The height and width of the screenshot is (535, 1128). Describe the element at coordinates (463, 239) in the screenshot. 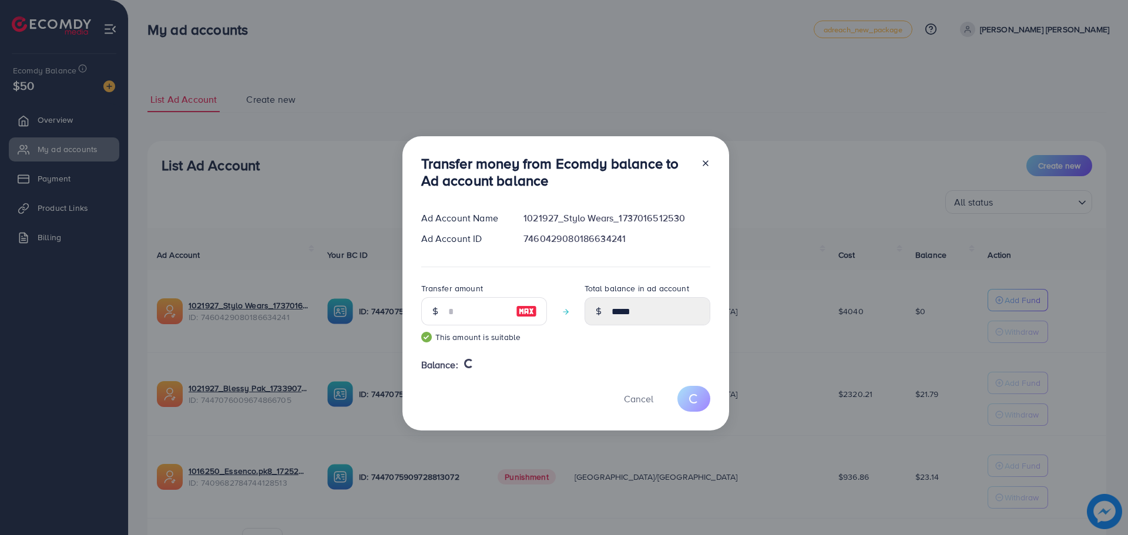

I see `div: Ad Account ID` at that location.